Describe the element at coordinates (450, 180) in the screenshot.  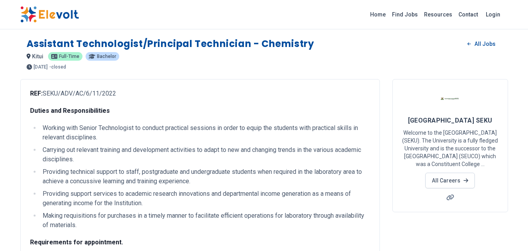
I see `a: All Careers` at that location.